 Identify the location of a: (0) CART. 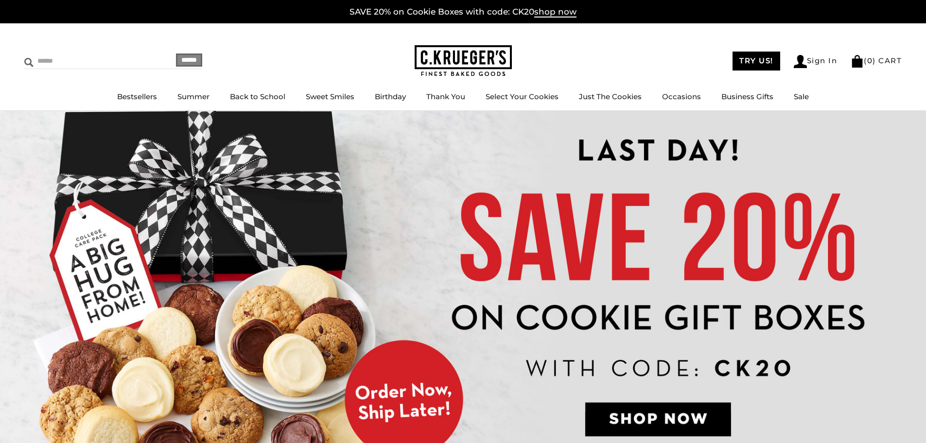
(876, 60).